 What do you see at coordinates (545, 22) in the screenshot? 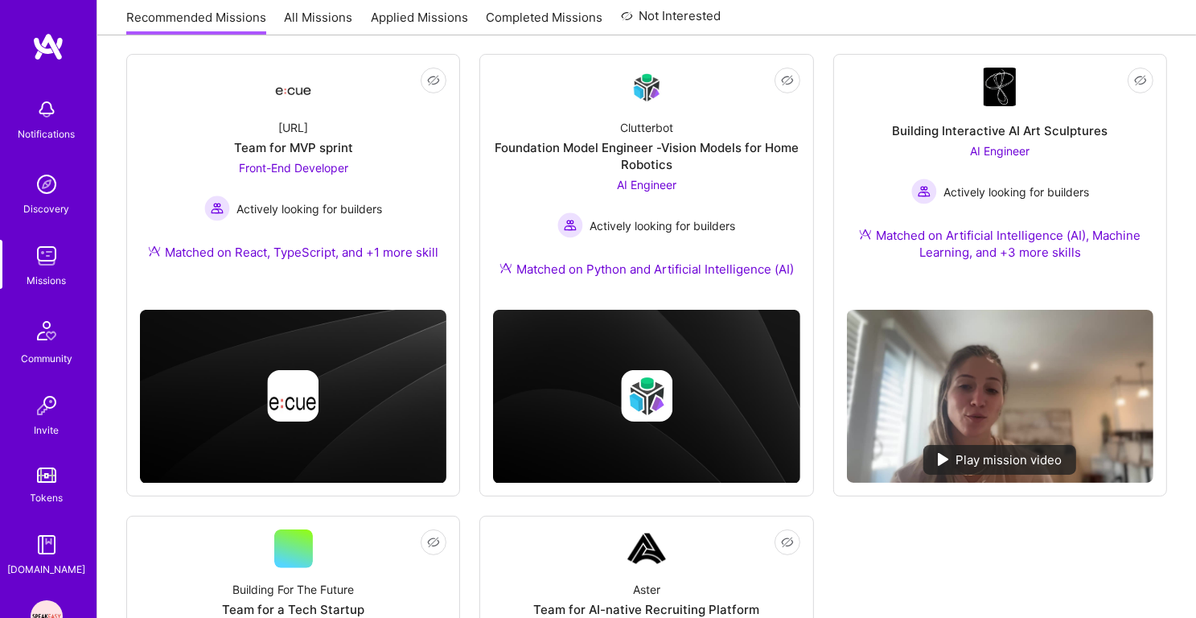
I see `a: Completed Missions` at bounding box center [545, 22].